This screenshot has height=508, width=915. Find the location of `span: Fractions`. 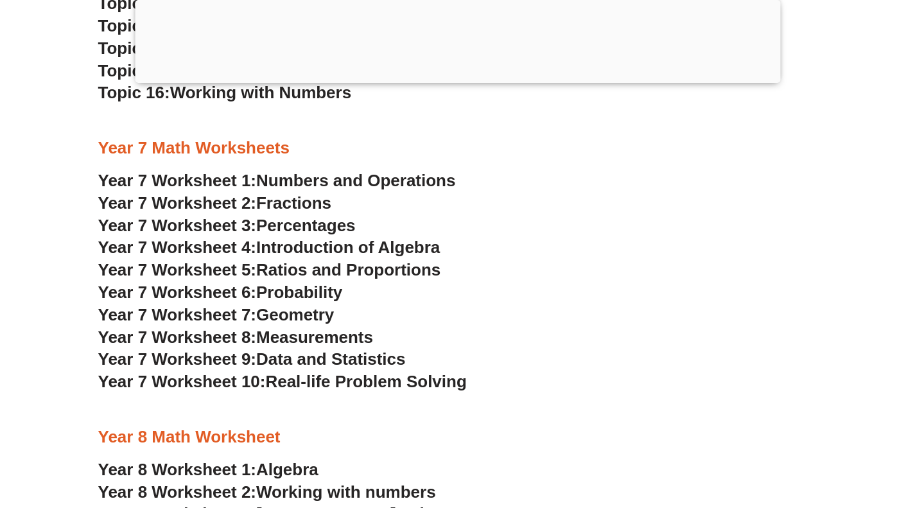

span: Fractions is located at coordinates (294, 203).